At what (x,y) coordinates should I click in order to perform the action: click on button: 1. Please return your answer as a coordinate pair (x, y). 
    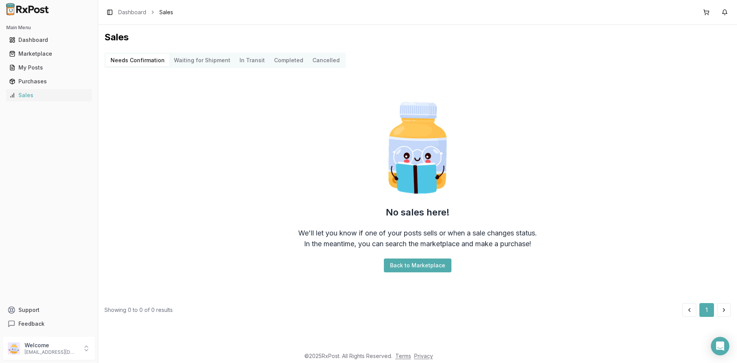
    Looking at the image, I should click on (707, 310).